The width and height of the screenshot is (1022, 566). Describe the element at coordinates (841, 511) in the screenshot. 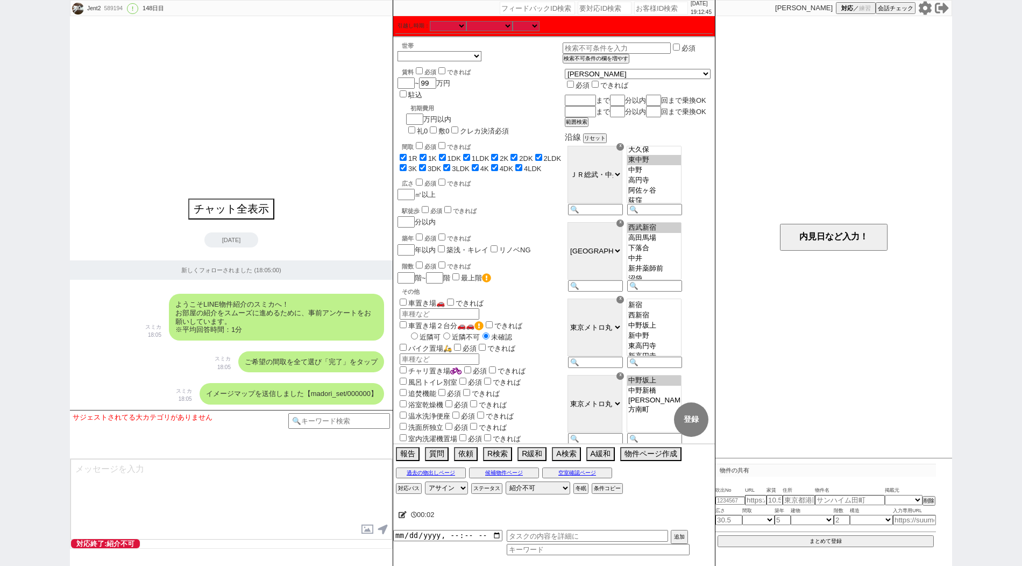

I see `span: 階数` at that location.